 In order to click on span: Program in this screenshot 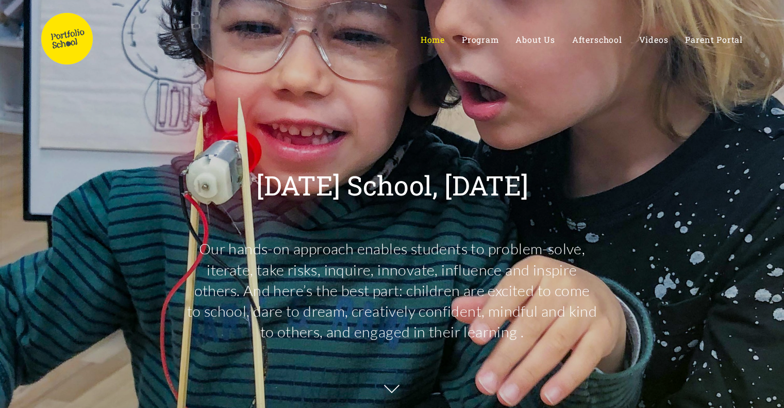, I will do `click(481, 39)`.